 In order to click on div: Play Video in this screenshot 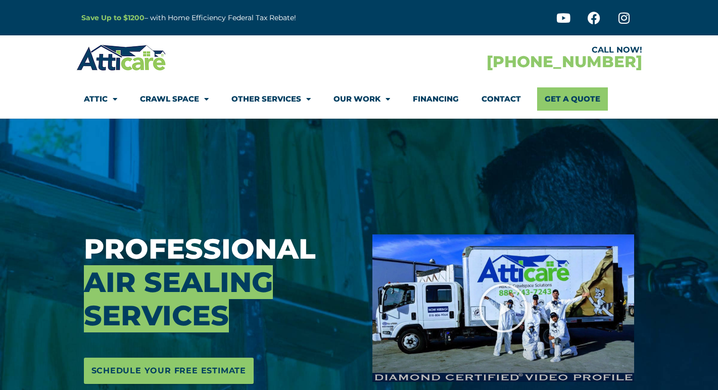, I will do `click(503, 308)`.